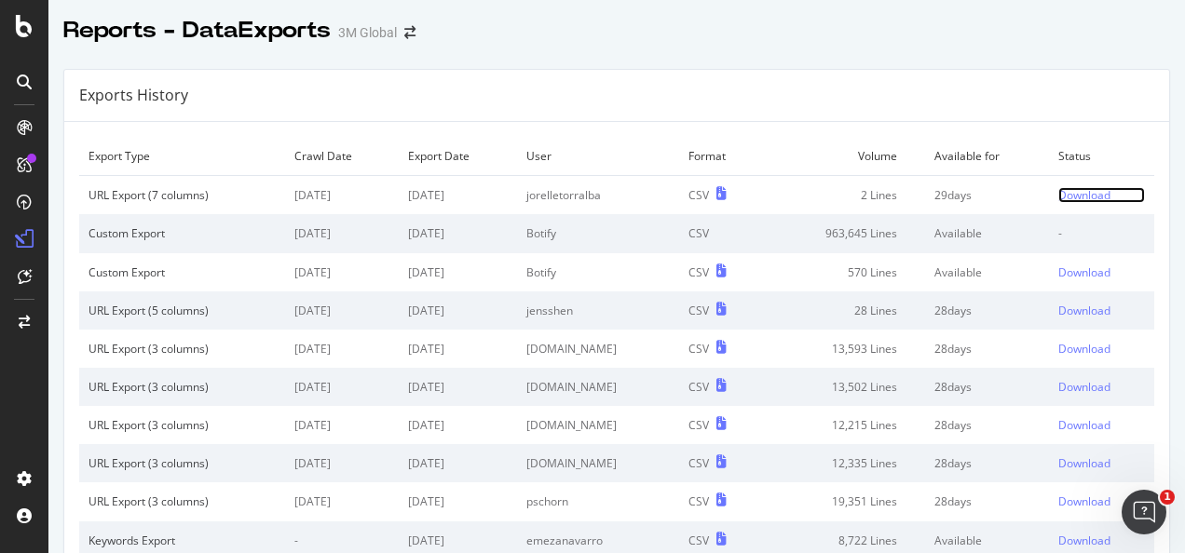 This screenshot has height=553, width=1185. I want to click on td: 13,502 Lines, so click(844, 386).